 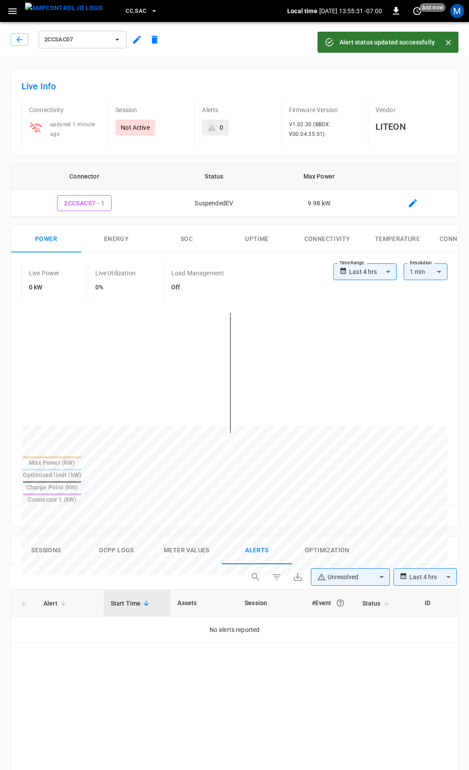 I want to click on p: Alerts, so click(x=238, y=110).